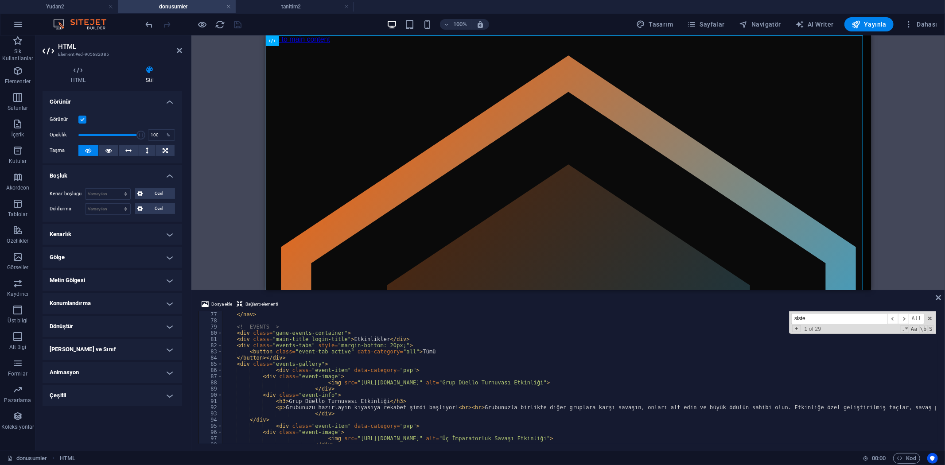 This screenshot has width=945, height=465. What do you see at coordinates (906, 459) in the screenshot?
I see `span: Kod` at bounding box center [906, 459].